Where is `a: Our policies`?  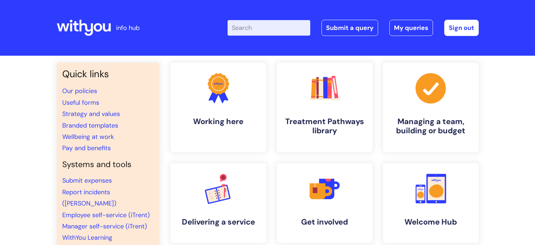
a: Our policies is located at coordinates (80, 91).